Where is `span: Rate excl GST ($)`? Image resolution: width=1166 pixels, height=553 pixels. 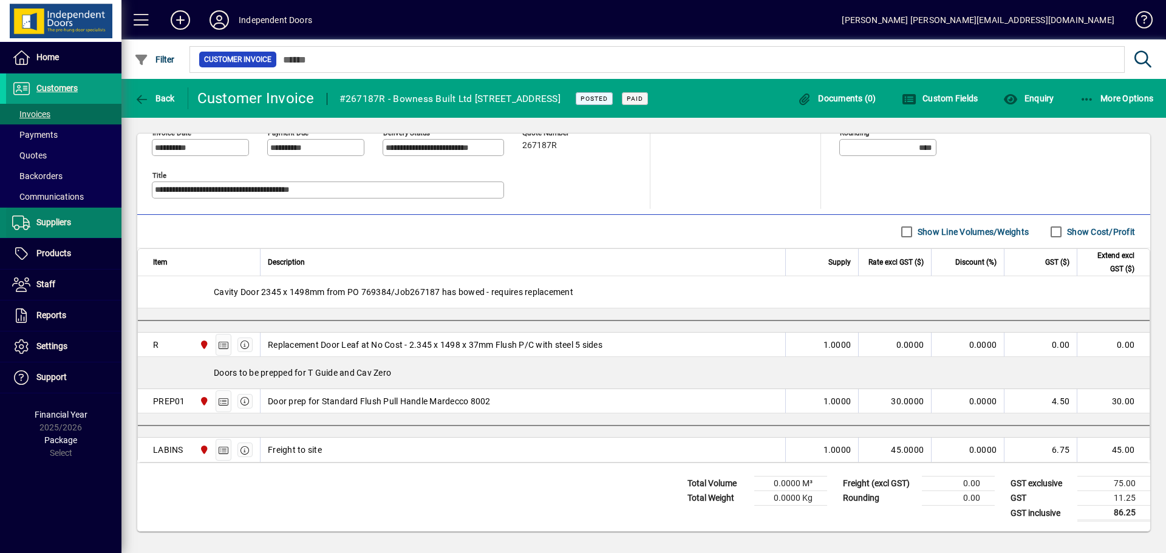 span: Rate excl GST ($) is located at coordinates (896, 262).